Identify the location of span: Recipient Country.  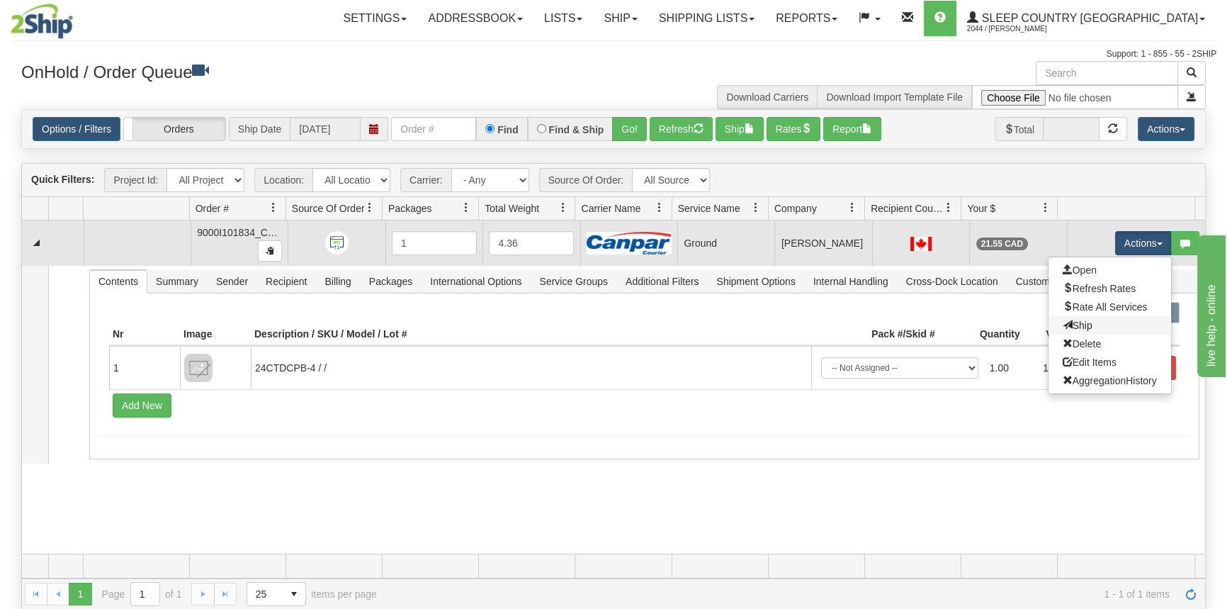
(907, 208).